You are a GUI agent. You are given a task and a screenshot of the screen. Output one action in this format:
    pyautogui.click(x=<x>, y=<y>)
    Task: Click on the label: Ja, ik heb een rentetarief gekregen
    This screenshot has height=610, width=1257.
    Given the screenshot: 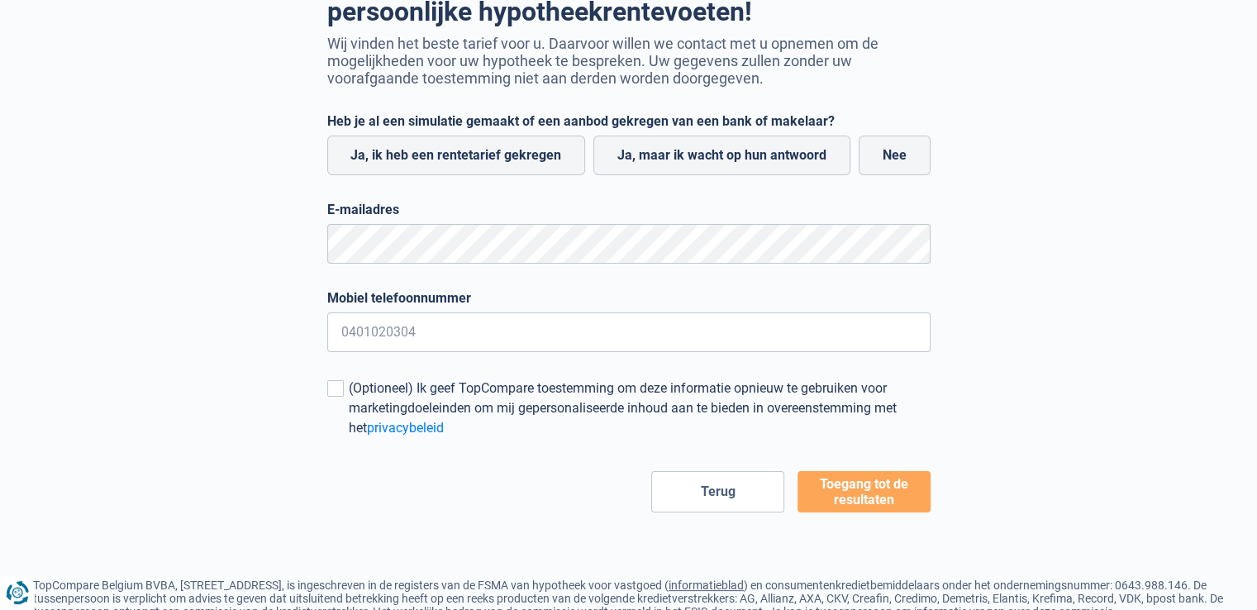 What is the action you would take?
    pyautogui.click(x=456, y=155)
    